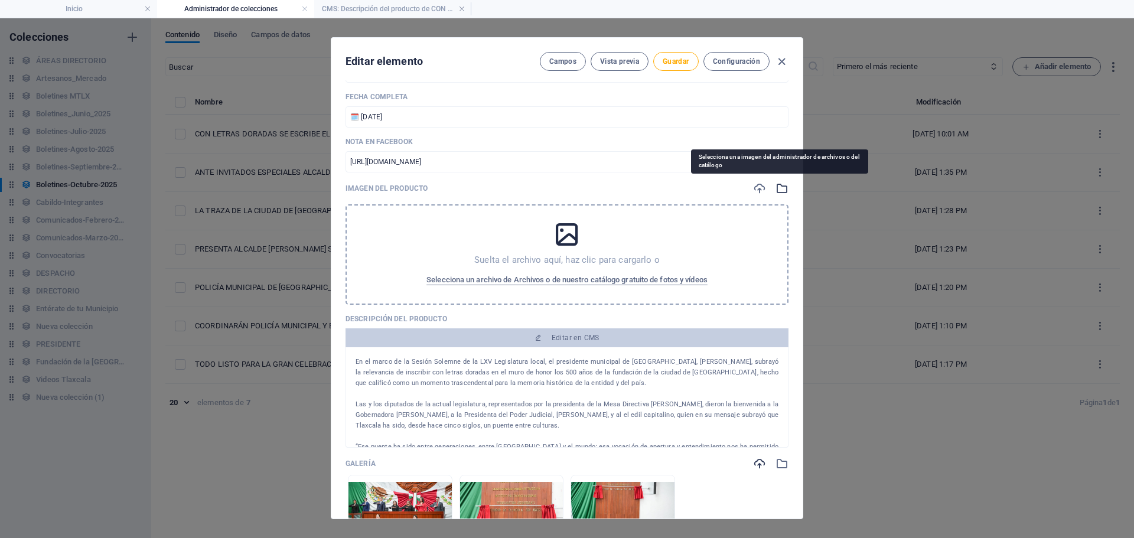  Describe the element at coordinates (563, 61) in the screenshot. I see `span: Campos` at that location.